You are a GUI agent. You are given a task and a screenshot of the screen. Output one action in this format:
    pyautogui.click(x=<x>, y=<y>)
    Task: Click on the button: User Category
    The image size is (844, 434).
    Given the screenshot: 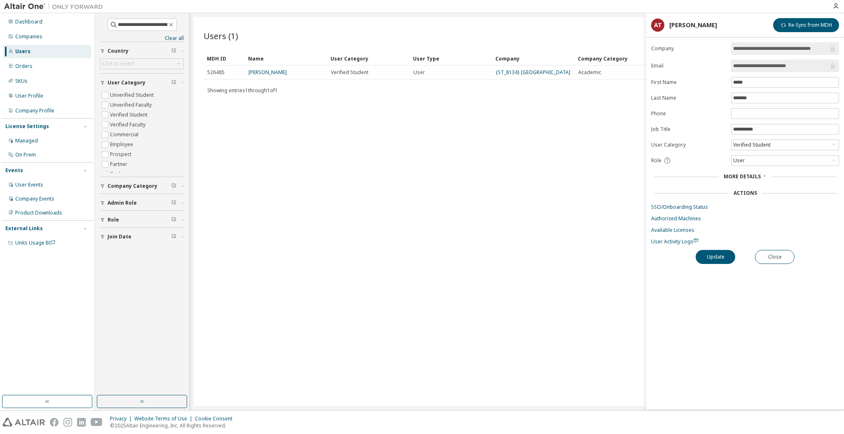 What is the action you would take?
    pyautogui.click(x=142, y=83)
    